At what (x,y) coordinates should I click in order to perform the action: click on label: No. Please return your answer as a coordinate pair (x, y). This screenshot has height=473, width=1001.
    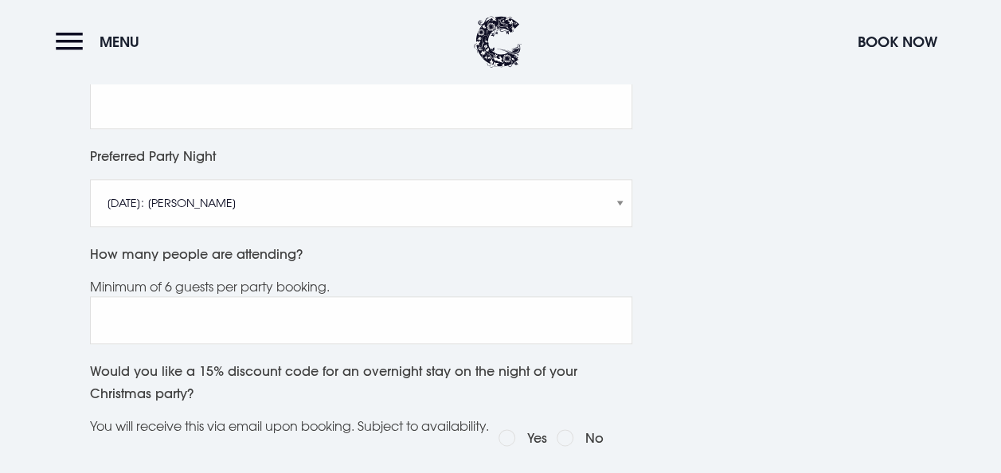
    Looking at the image, I should click on (594, 438).